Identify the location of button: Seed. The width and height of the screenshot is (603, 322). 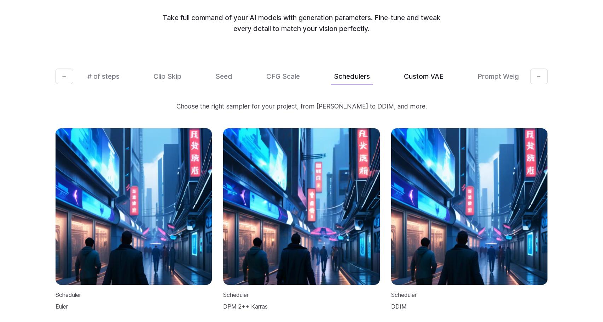
(224, 76).